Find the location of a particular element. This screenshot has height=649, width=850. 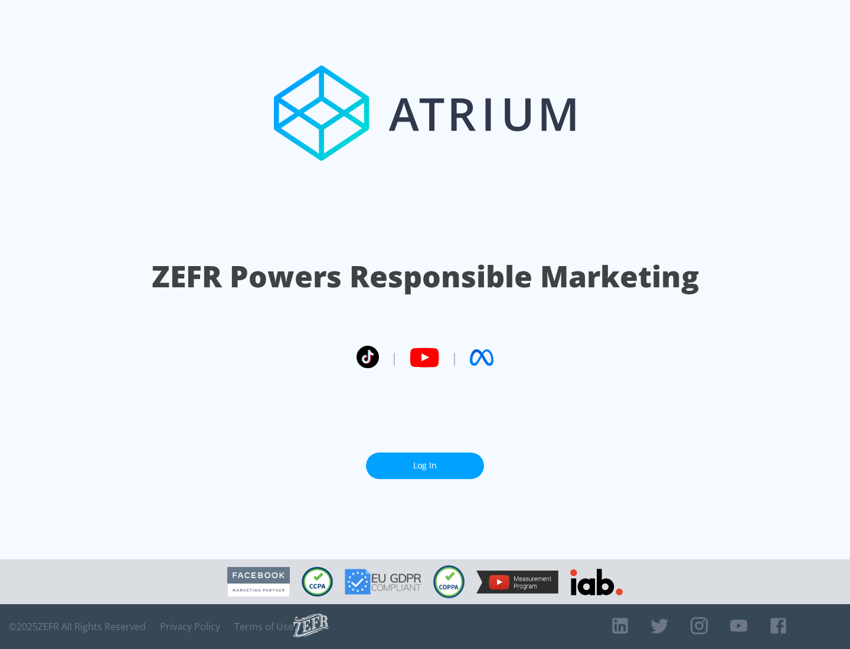

span: © 2025 ZEFR All Rights Reserved is located at coordinates (77, 627).